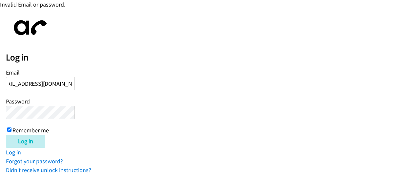 This screenshot has width=420, height=181. Describe the element at coordinates (26, 141) in the screenshot. I see `input: Log in` at that location.